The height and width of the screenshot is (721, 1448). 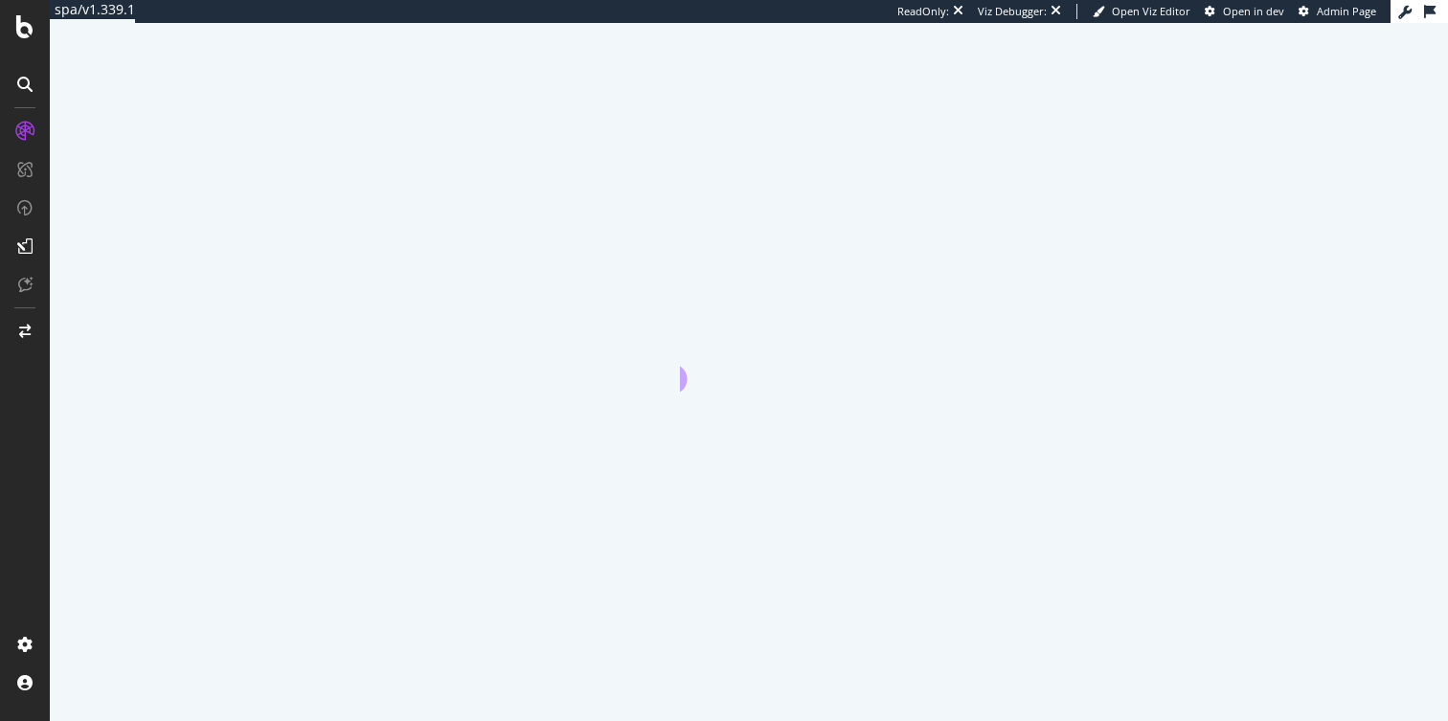 I want to click on span: Open Viz Editor, so click(x=1151, y=11).